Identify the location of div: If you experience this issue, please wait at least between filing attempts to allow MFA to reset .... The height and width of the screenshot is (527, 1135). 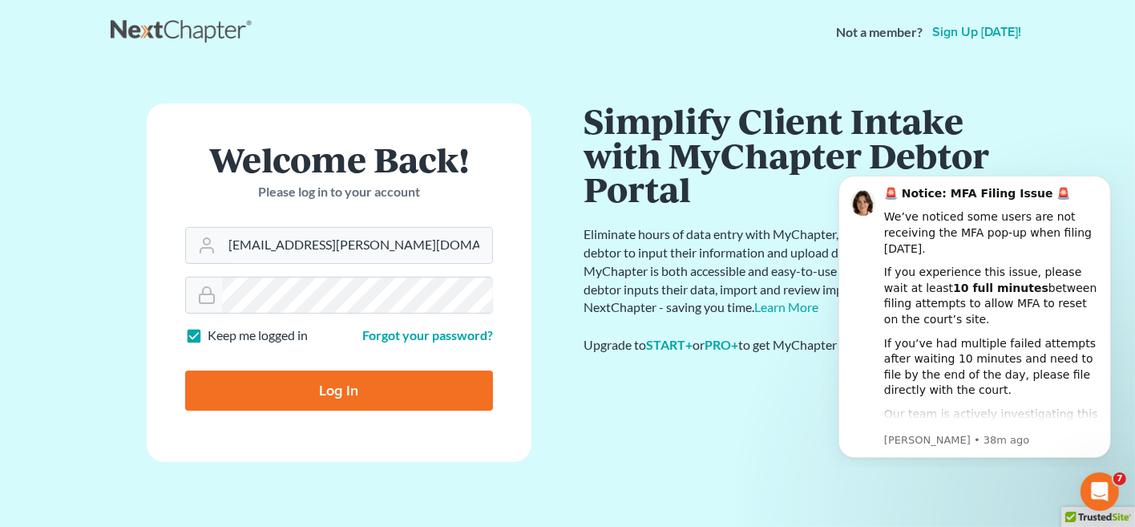
(177, 134).